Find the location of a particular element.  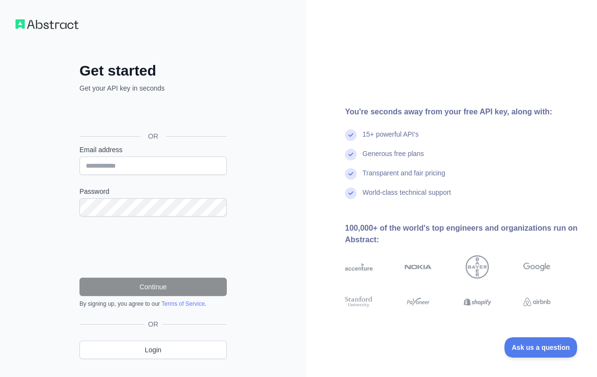

img: accenture is located at coordinates (359, 267).